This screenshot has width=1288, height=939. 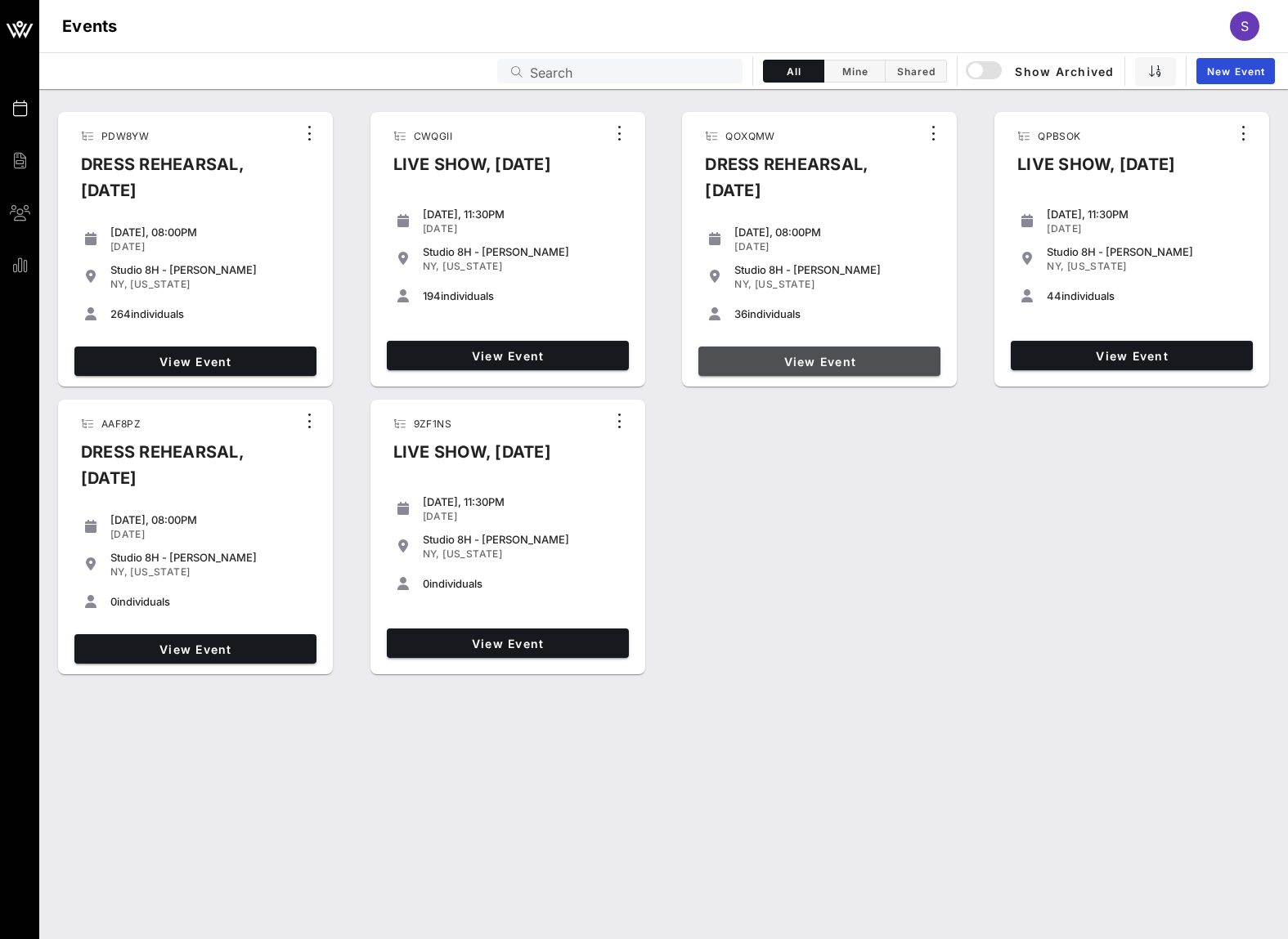 What do you see at coordinates (854, 71) in the screenshot?
I see `span: Mine` at bounding box center [854, 71].